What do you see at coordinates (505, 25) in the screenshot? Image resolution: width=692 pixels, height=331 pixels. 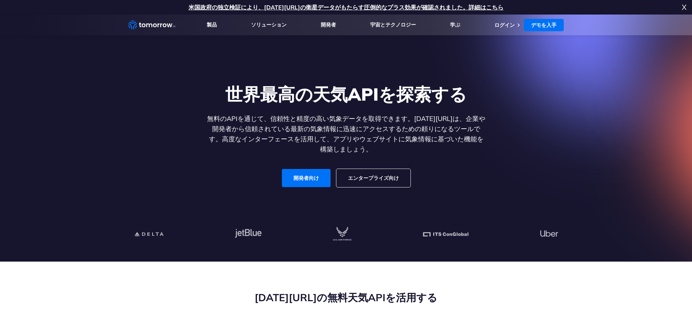 I see `font: ログイン` at bounding box center [505, 25].